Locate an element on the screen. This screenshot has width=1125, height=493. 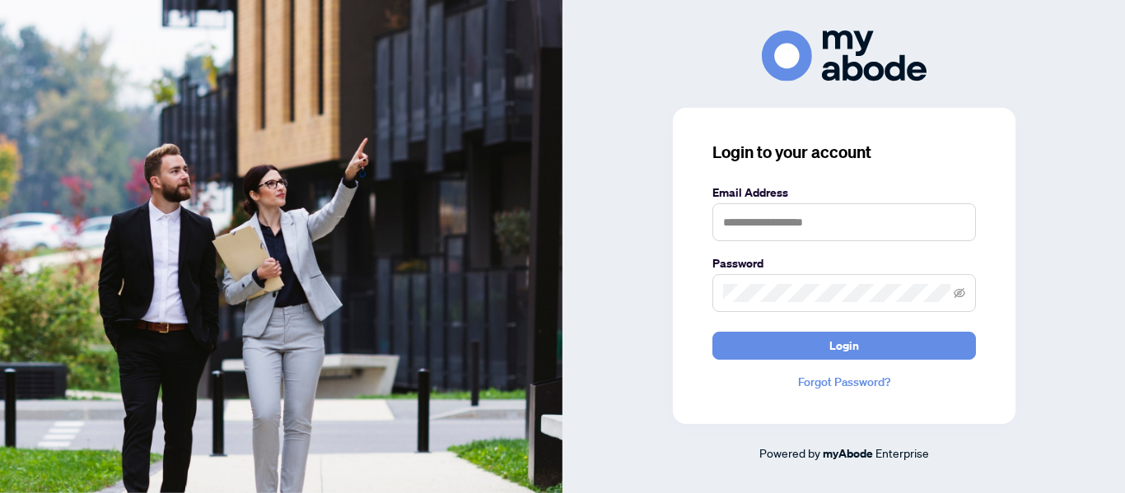
a: myAbode is located at coordinates (848, 454).